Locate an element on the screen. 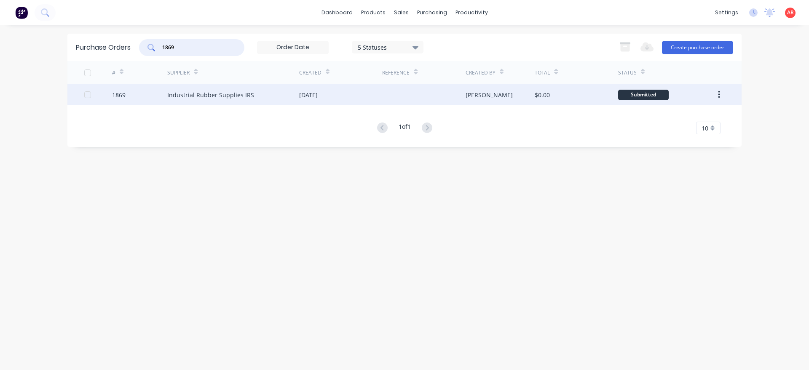  span: AR is located at coordinates (790, 13).